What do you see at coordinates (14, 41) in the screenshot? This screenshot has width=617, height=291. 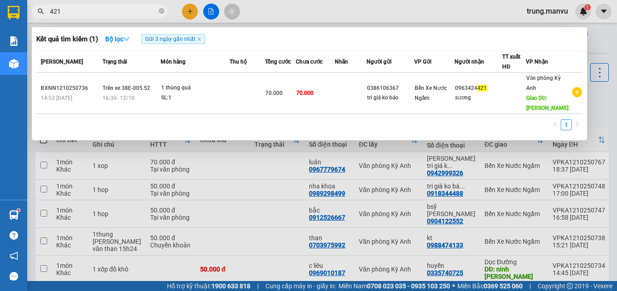 I see `img: solution-icon` at bounding box center [14, 41].